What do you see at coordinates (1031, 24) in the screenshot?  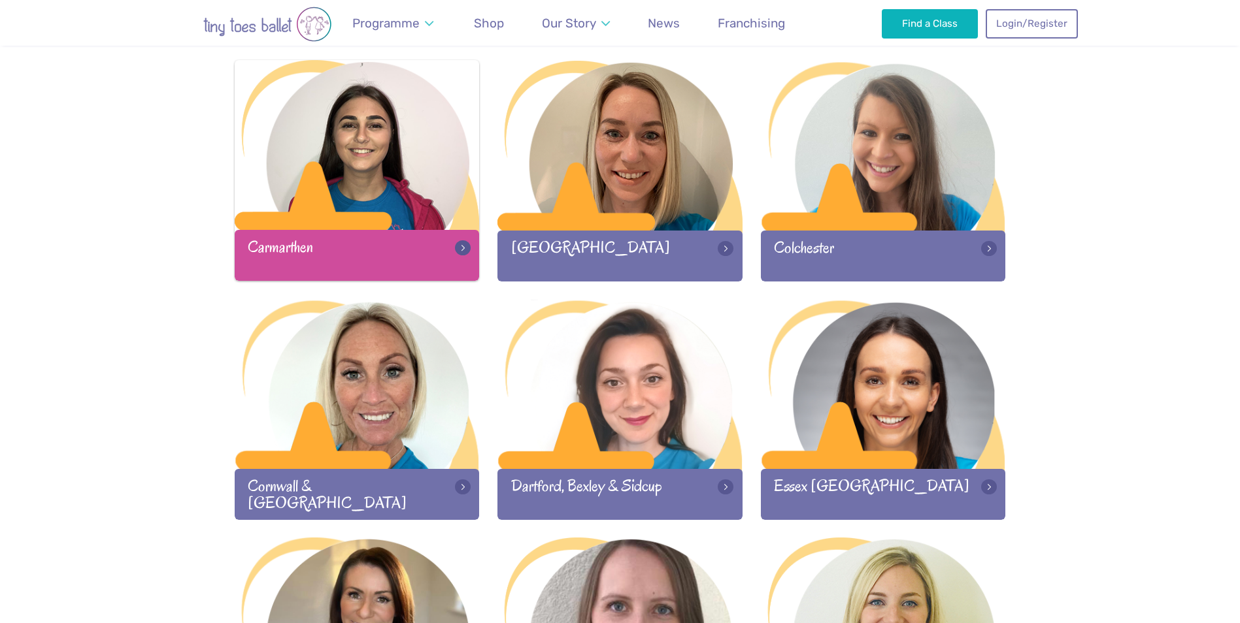 I see `a: Login/Register` at bounding box center [1031, 24].